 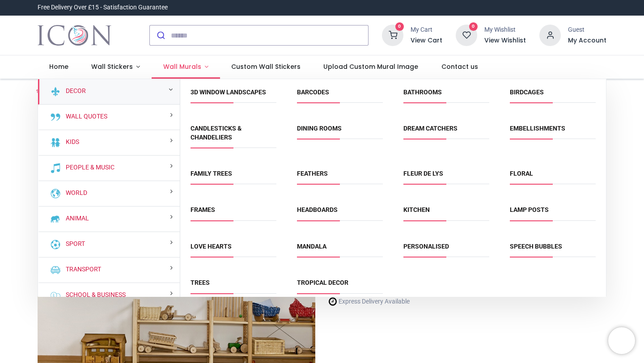 I want to click on span: Custom Wall Stickers, so click(x=266, y=67).